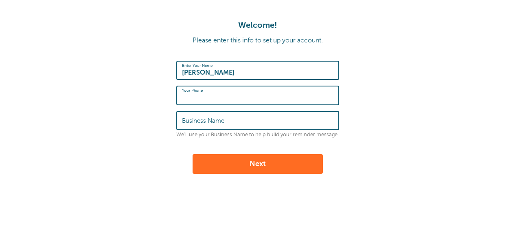 The width and height of the screenshot is (515, 228). What do you see at coordinates (258, 25) in the screenshot?
I see `h1: Welcome!` at bounding box center [258, 25].